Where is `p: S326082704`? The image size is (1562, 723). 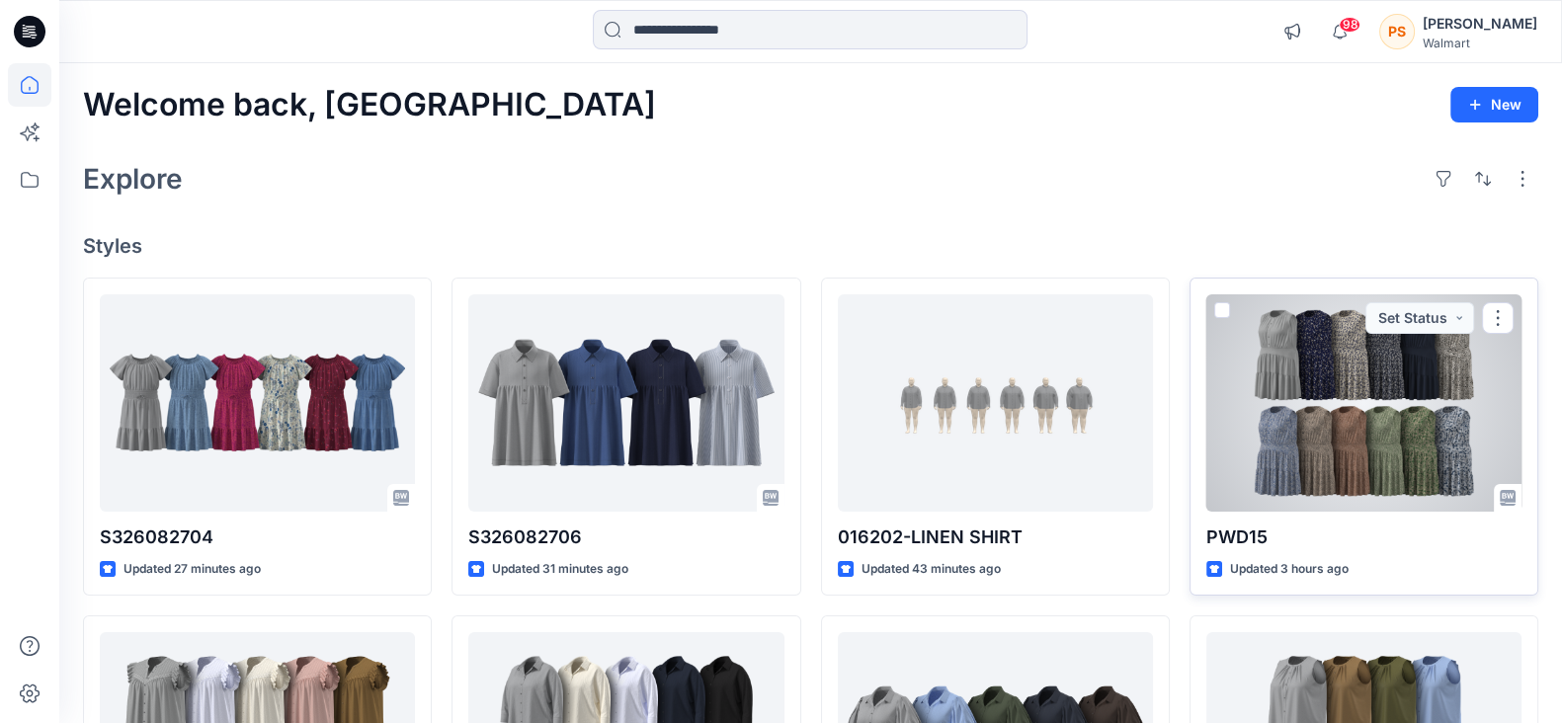
p: S326082704 is located at coordinates (257, 538).